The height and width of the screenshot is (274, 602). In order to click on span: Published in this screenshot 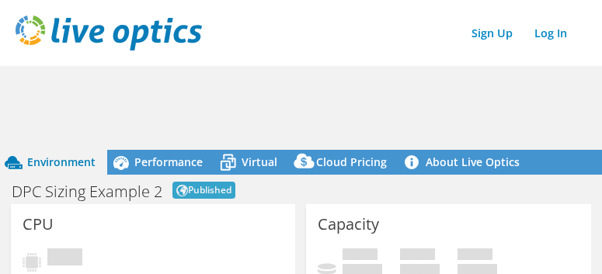, I will do `click(203, 190)`.